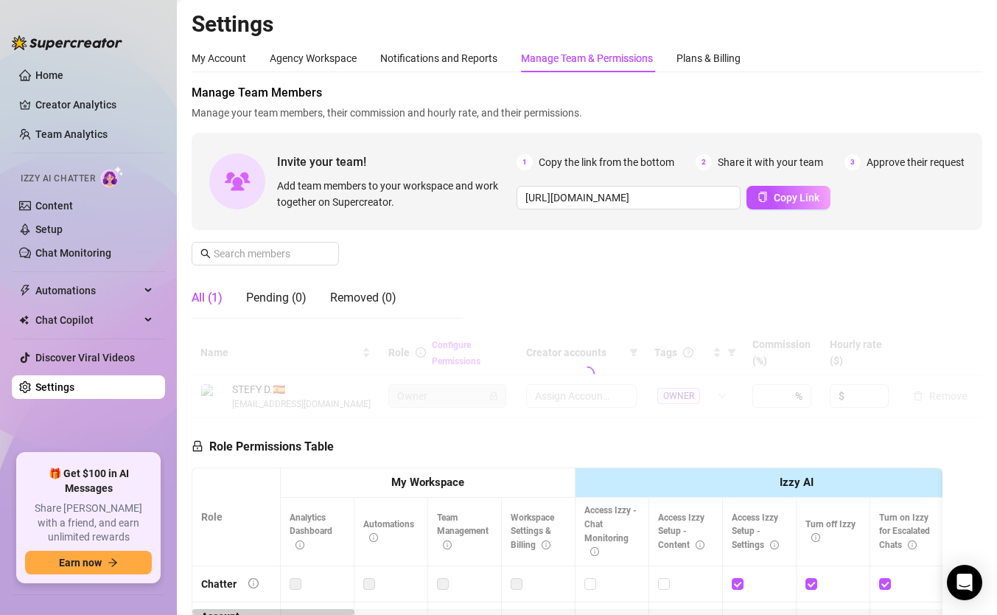  I want to click on span: Add team members to your workspace and work together on Supercreator., so click(394, 194).